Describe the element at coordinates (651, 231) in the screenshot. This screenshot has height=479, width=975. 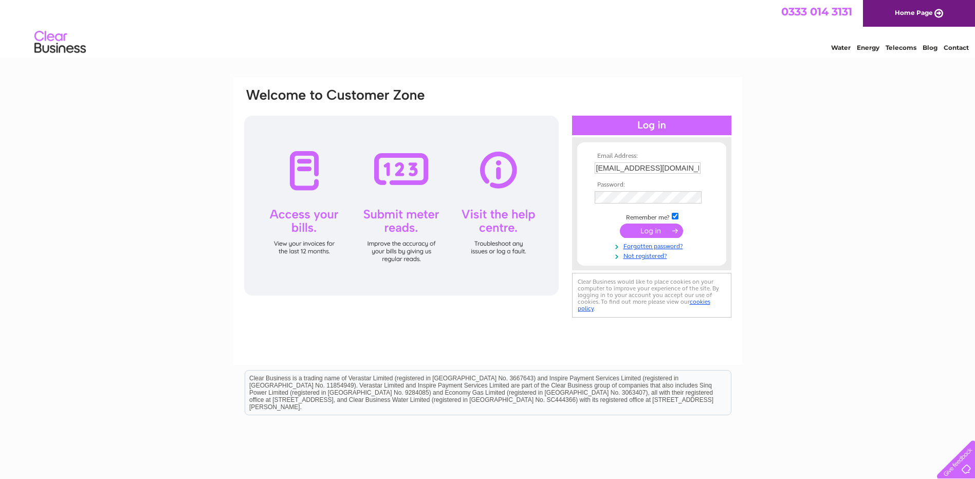
I see `input: Submit` at that location.